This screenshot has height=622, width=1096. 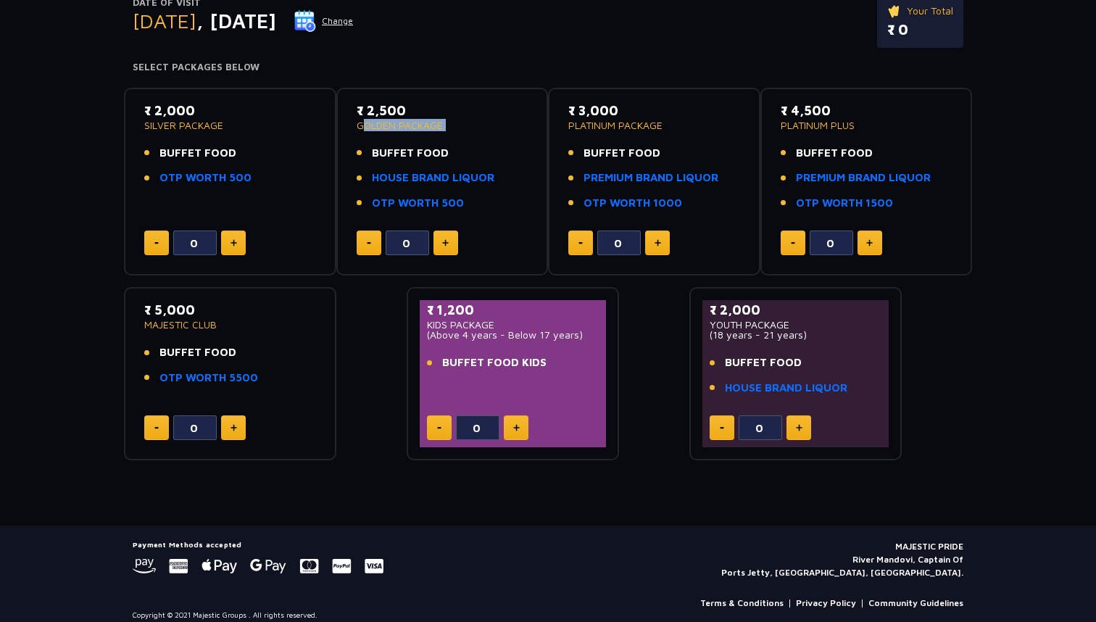 I want to click on img: ticket, so click(x=895, y=11).